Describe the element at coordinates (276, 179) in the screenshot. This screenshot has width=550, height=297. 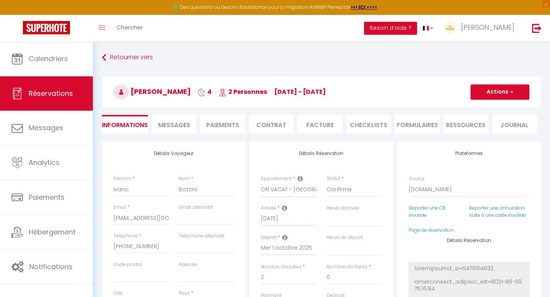
I see `label: Appartement` at that location.